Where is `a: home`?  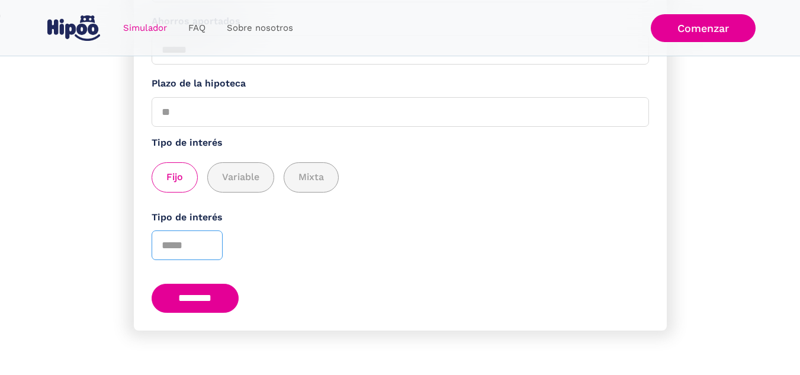
a: home is located at coordinates (74, 28).